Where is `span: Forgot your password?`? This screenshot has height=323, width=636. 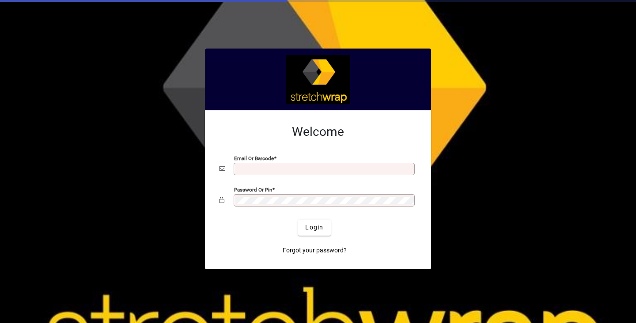
span: Forgot your password? is located at coordinates (314, 250).